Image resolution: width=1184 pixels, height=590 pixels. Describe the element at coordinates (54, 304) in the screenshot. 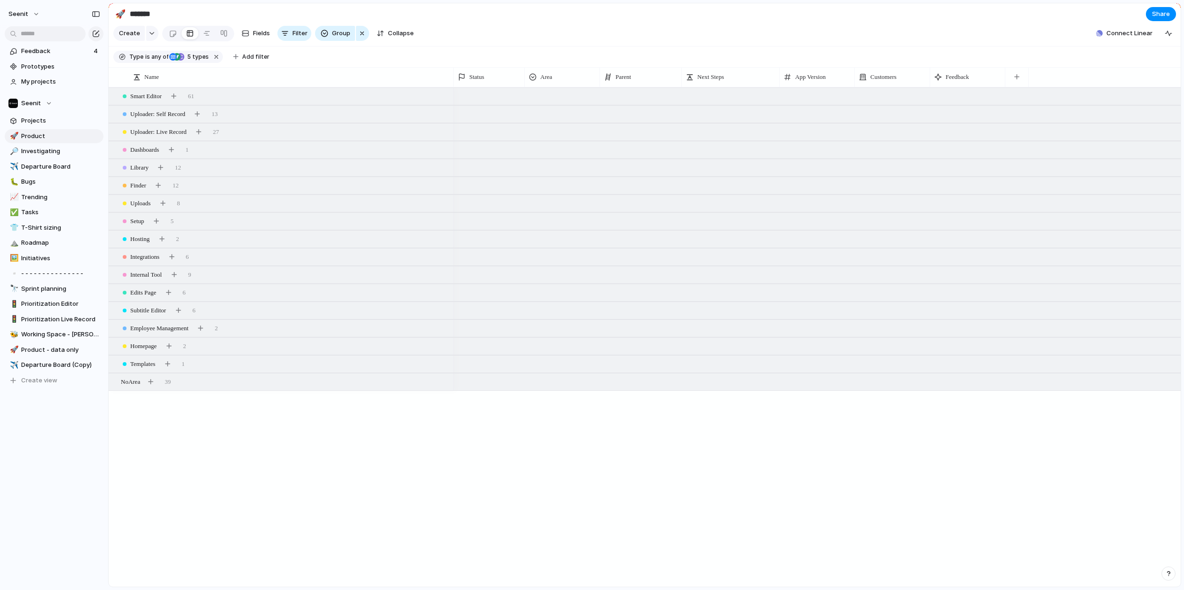

I see `div: 🚦Prioritization Editor` at that location.